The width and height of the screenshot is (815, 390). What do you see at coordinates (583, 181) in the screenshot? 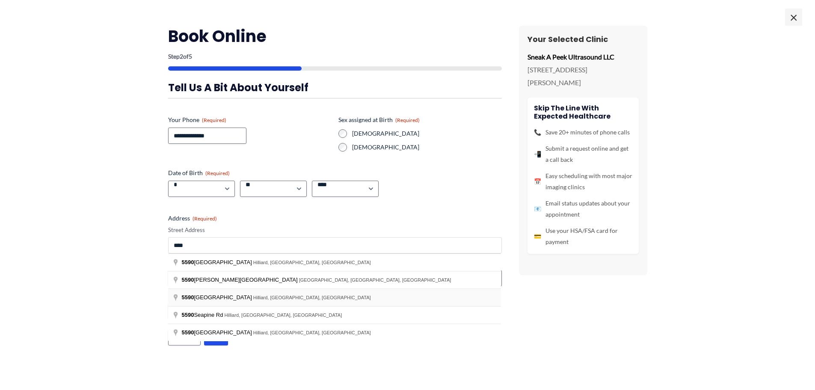
I see `li: Easy scheduling with most major imaging clinics` at bounding box center [583, 181].